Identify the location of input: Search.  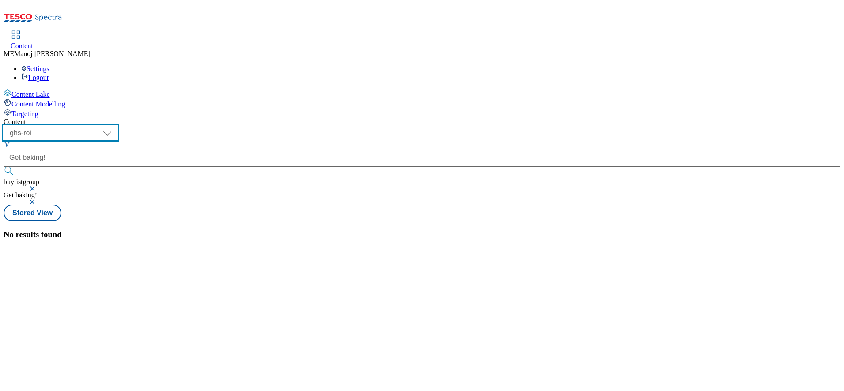
(422, 158).